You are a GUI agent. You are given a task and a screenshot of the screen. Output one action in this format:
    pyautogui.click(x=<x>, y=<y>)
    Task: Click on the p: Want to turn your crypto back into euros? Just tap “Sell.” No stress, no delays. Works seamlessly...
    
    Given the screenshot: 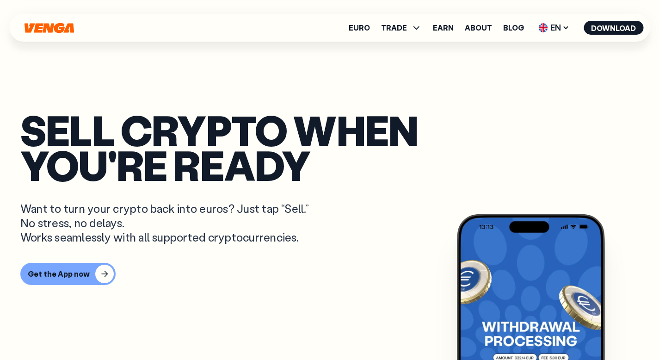 What is the action you would take?
    pyautogui.click(x=167, y=223)
    